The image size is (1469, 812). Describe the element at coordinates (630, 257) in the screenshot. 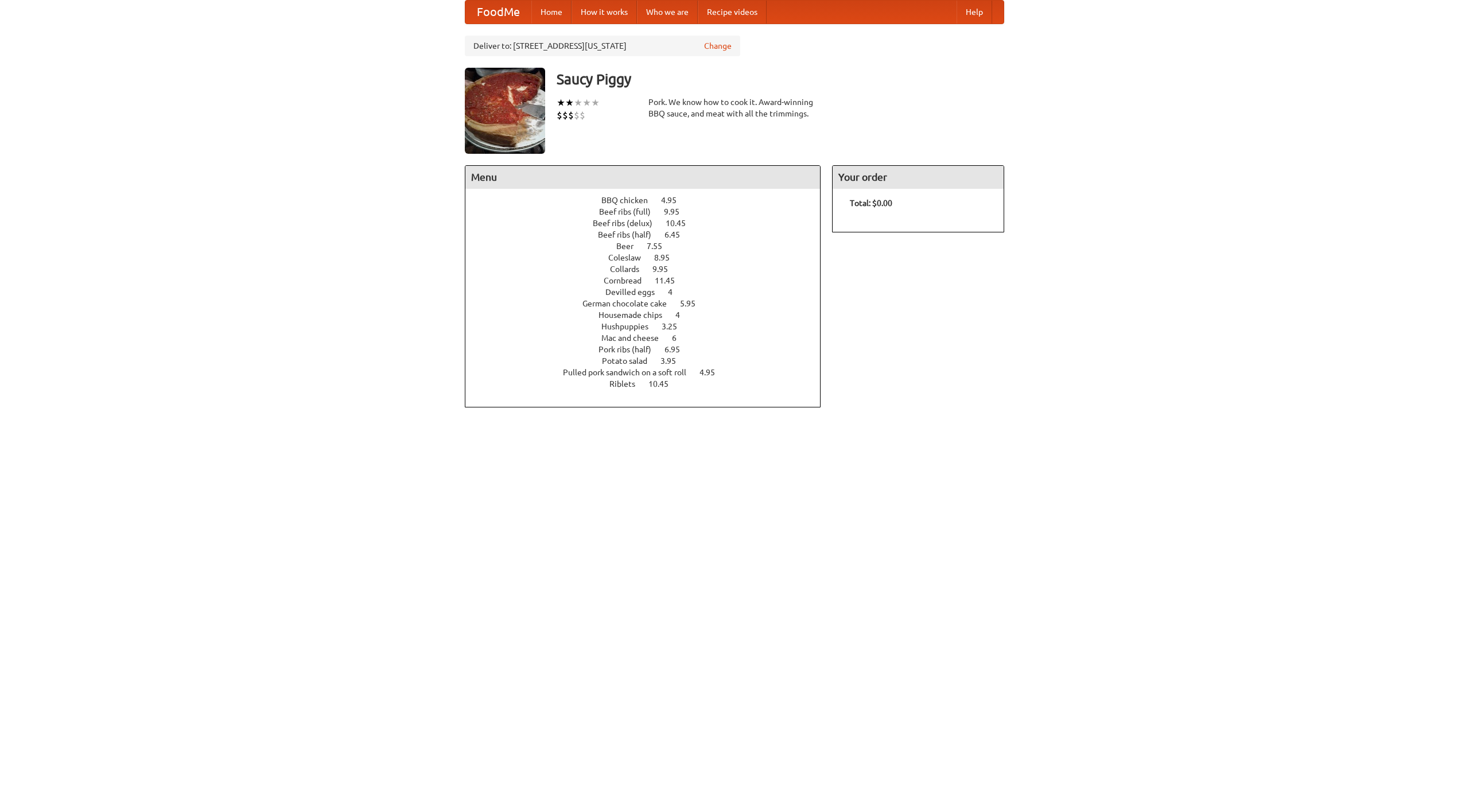

I see `span: Coleslaw` at that location.